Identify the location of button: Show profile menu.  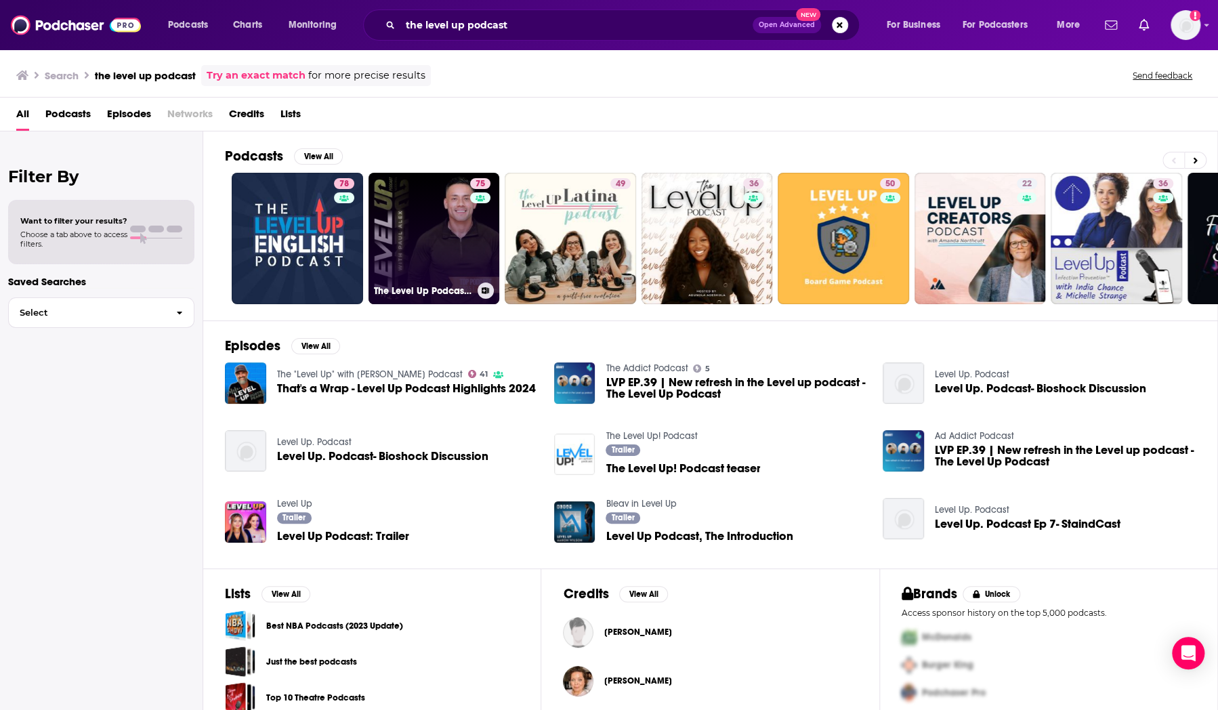
(1185, 25).